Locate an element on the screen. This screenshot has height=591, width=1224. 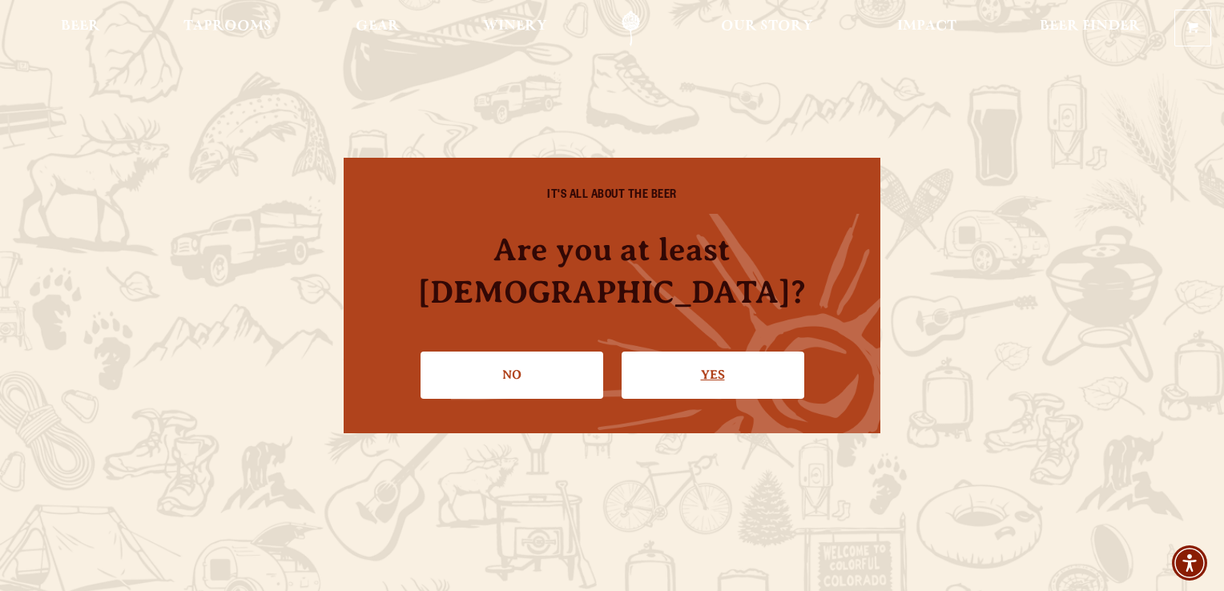
span: Our Story is located at coordinates (767, 26).